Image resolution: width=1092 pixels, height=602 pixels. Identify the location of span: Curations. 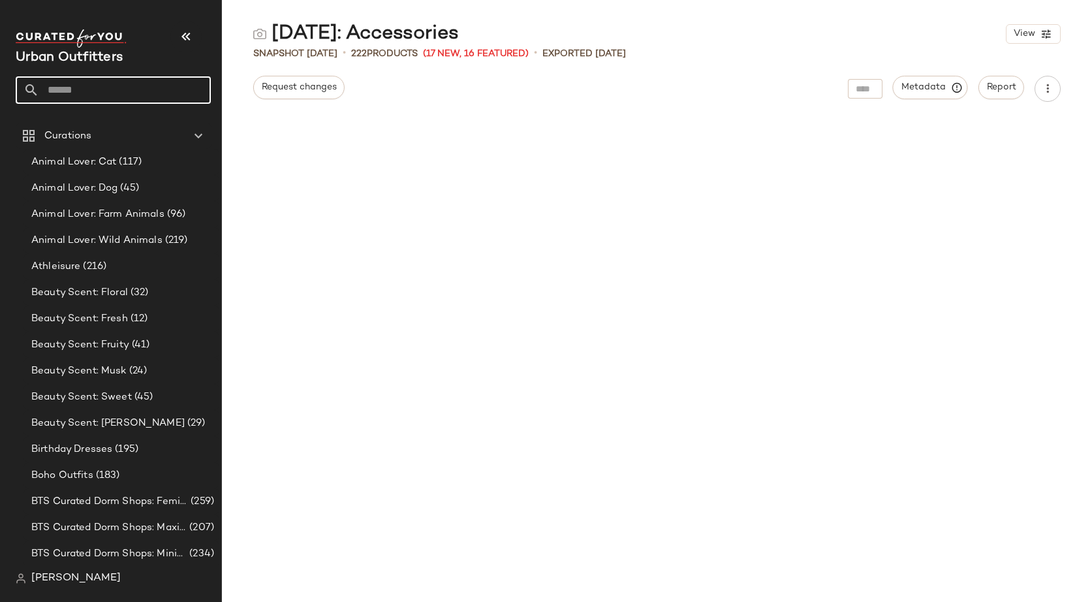
(68, 136).